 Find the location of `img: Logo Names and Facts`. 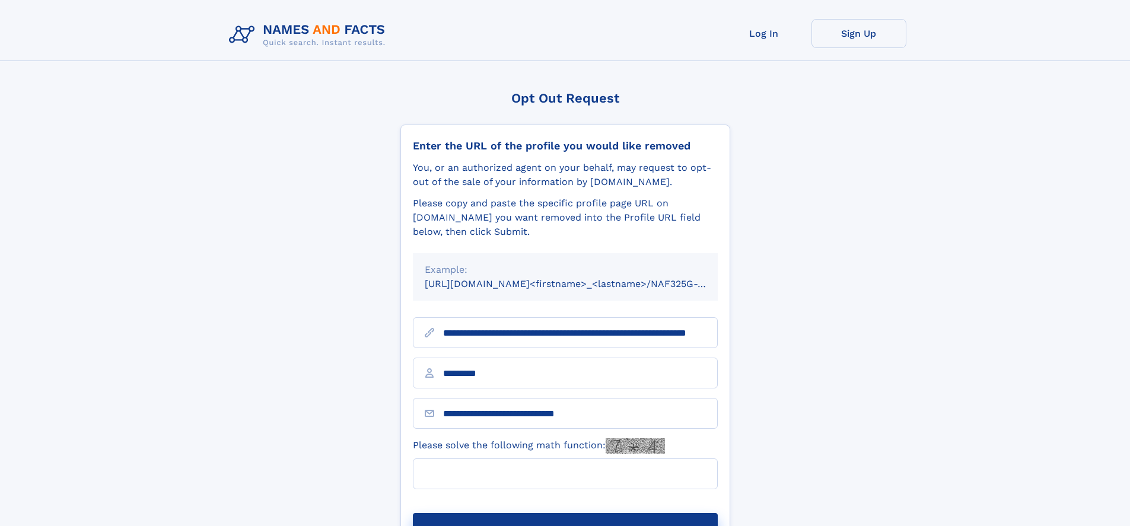

img: Logo Names and Facts is located at coordinates (310, 35).